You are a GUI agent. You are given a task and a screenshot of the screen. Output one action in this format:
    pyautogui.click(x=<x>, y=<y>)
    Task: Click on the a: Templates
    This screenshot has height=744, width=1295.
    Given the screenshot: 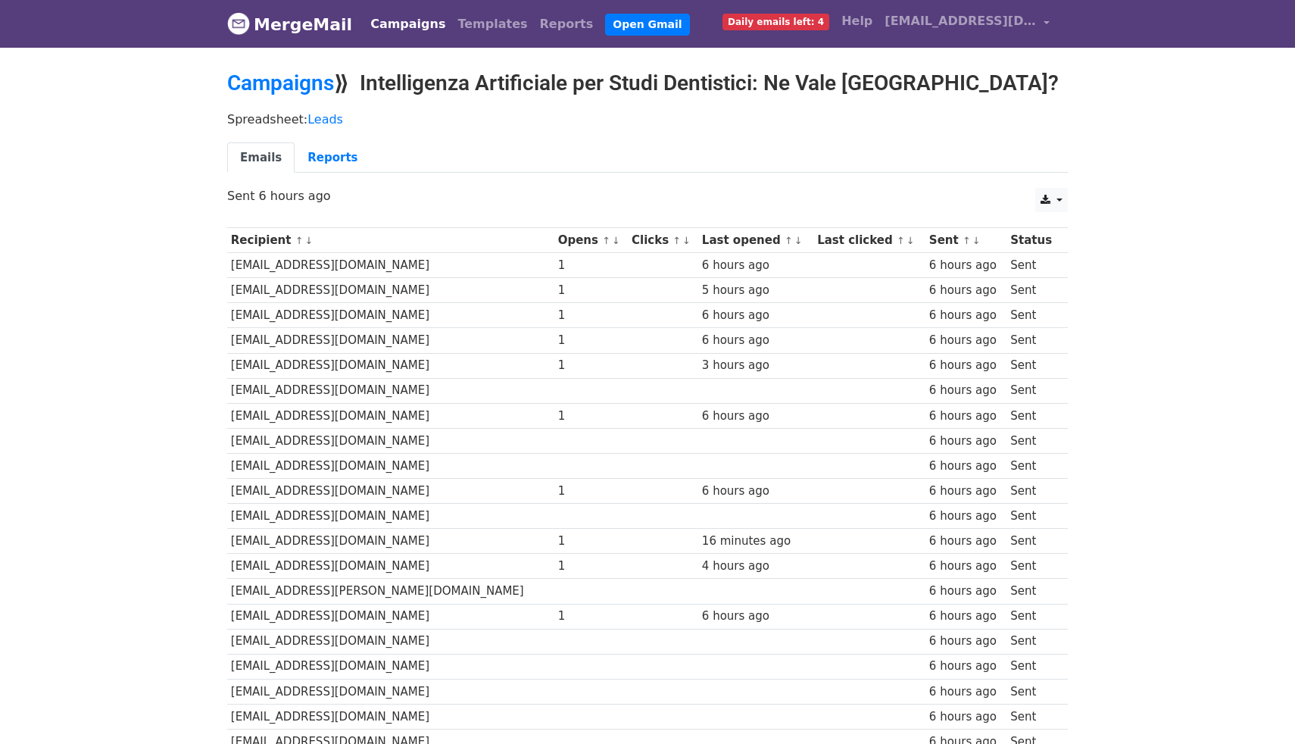 What is the action you would take?
    pyautogui.click(x=492, y=24)
    